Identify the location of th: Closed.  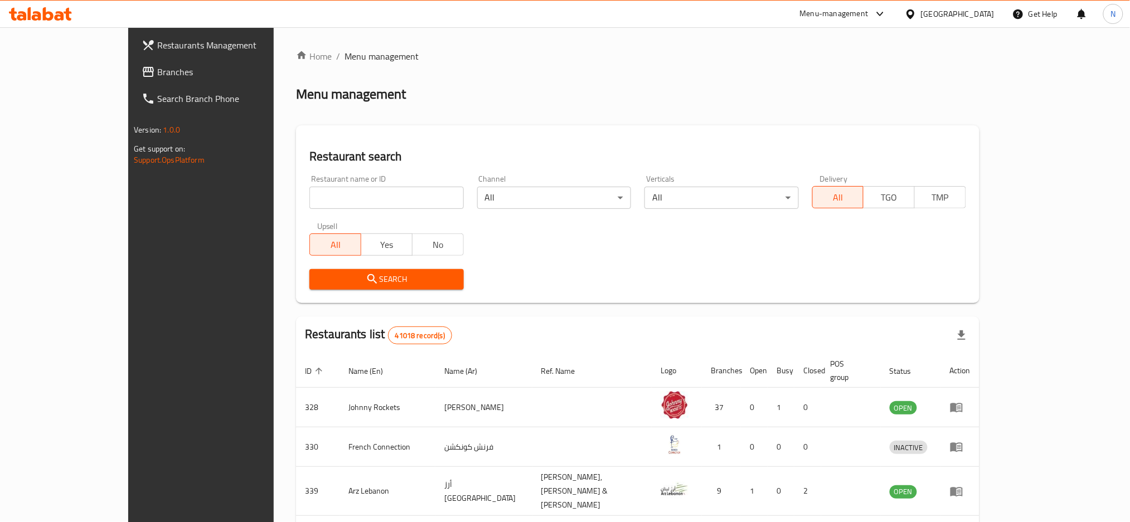
(808, 371).